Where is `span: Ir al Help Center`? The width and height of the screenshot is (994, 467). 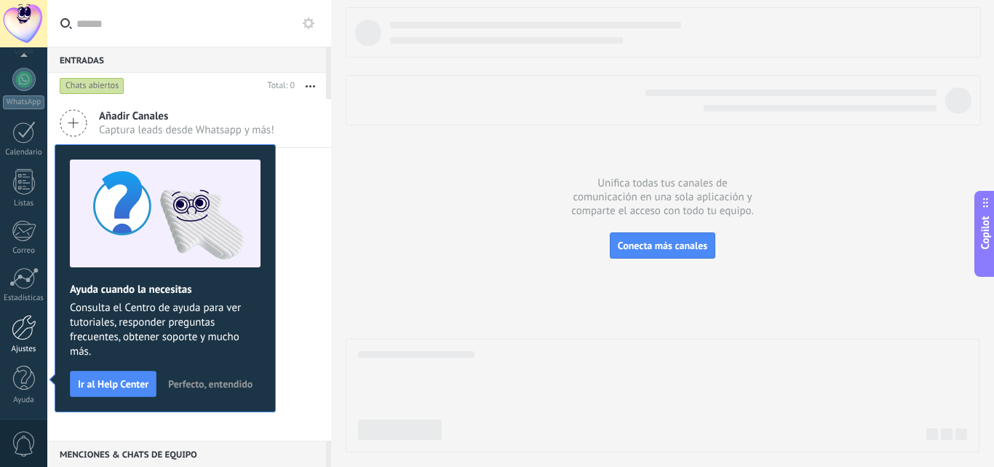 span: Ir al Help Center is located at coordinates (113, 384).